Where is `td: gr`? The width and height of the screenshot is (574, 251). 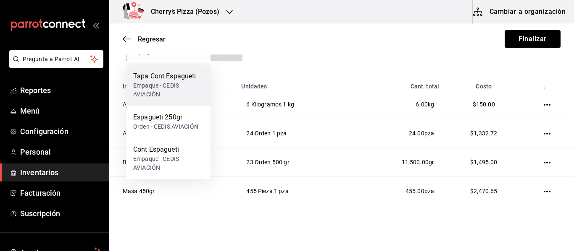 td: gr is located at coordinates (400, 162).